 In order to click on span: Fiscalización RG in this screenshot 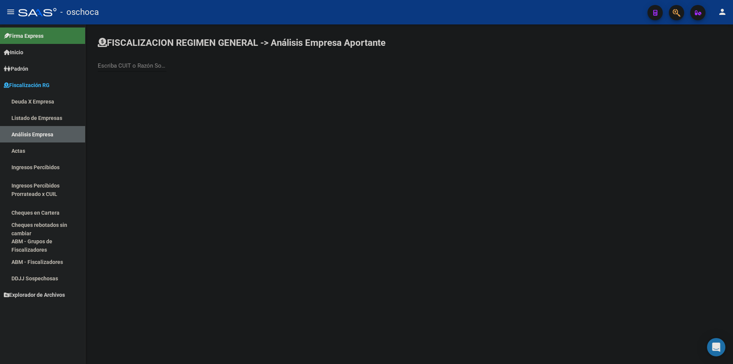, I will do `click(27, 85)`.